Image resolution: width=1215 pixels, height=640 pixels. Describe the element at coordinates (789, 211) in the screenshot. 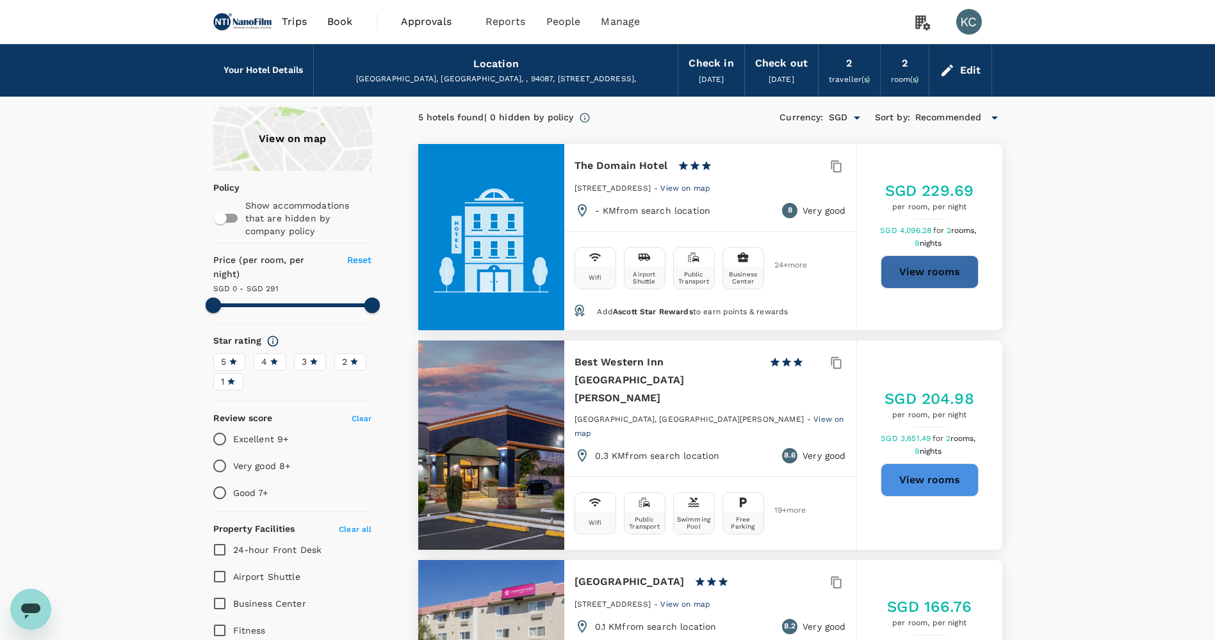

I see `span: 8` at that location.